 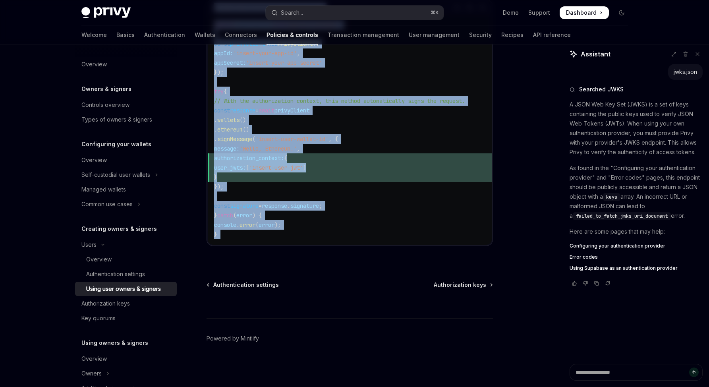 I want to click on span: 'insert-your-app-id', so click(x=265, y=53).